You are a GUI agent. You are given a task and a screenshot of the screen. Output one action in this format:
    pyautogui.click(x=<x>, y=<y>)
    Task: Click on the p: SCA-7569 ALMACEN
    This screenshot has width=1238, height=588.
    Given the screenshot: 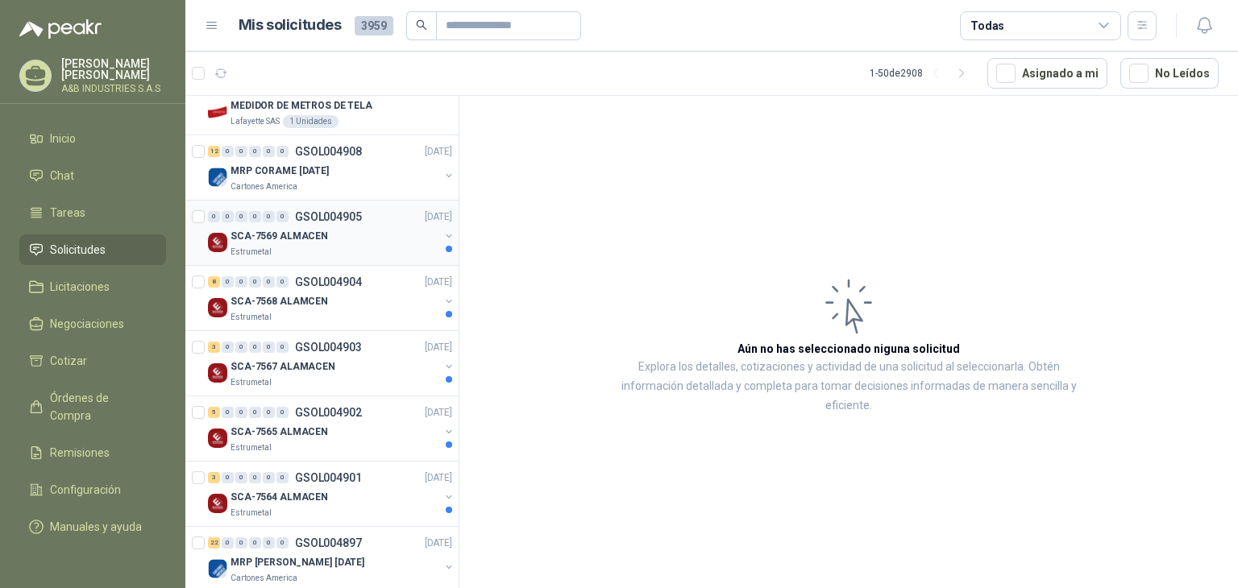 What is the action you would take?
    pyautogui.click(x=279, y=236)
    